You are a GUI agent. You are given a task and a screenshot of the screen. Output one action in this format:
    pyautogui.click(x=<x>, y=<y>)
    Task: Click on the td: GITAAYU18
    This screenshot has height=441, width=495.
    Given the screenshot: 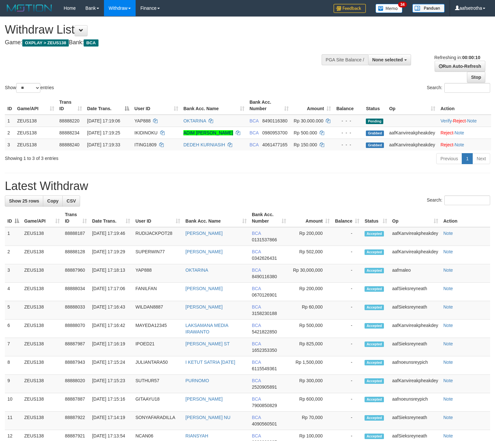 What is the action you would take?
    pyautogui.click(x=158, y=402)
    